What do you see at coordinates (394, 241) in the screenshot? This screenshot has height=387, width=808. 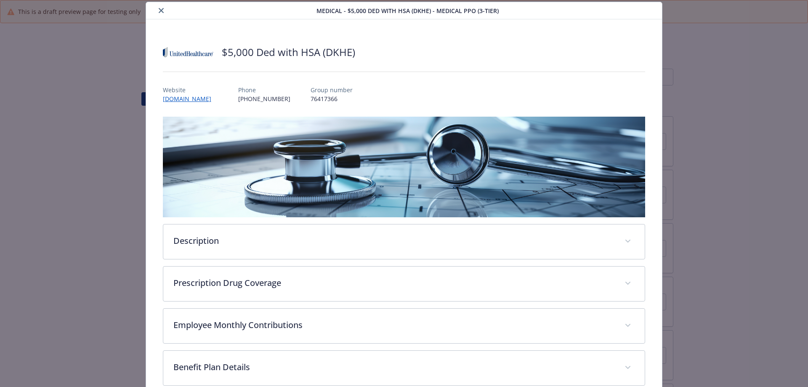 I see `p: Description` at bounding box center [394, 241].